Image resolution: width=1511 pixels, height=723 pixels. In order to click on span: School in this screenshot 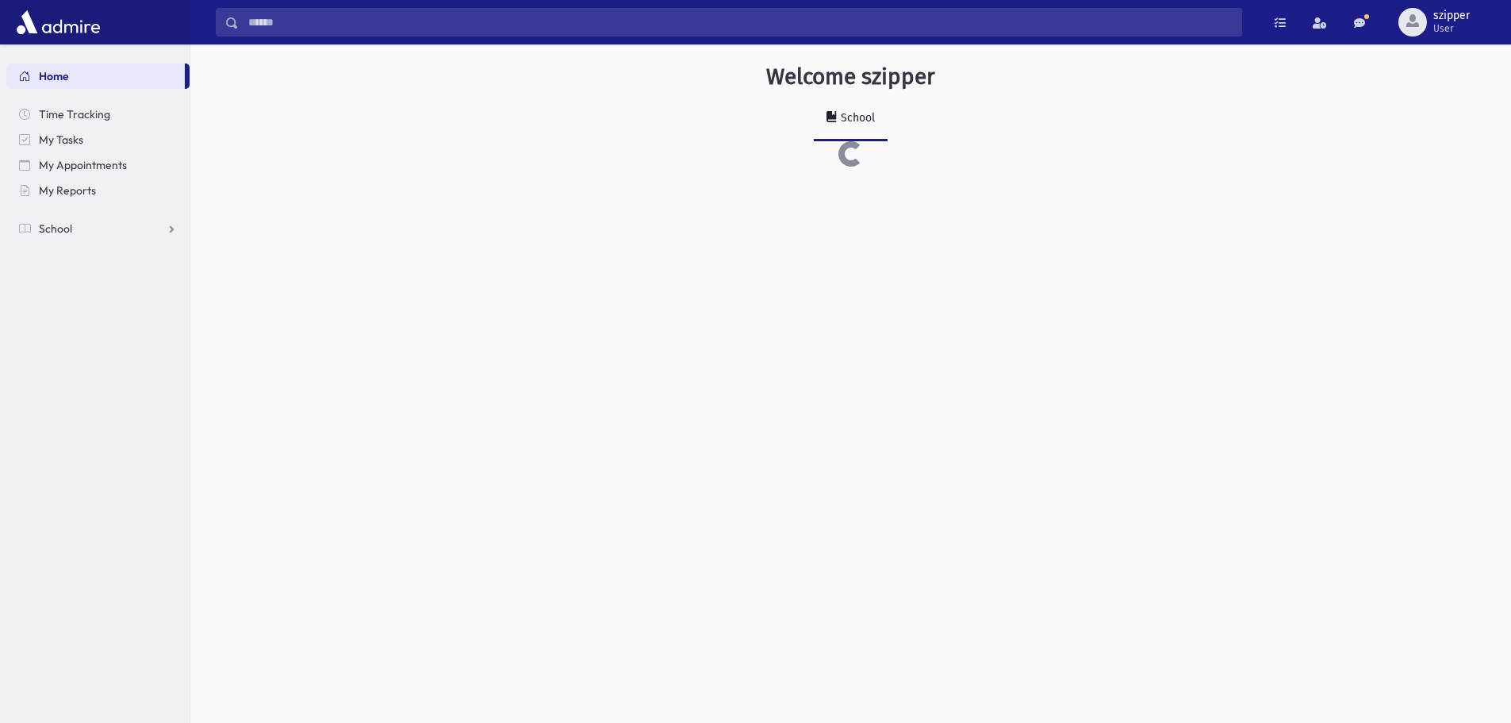, I will do `click(56, 228)`.